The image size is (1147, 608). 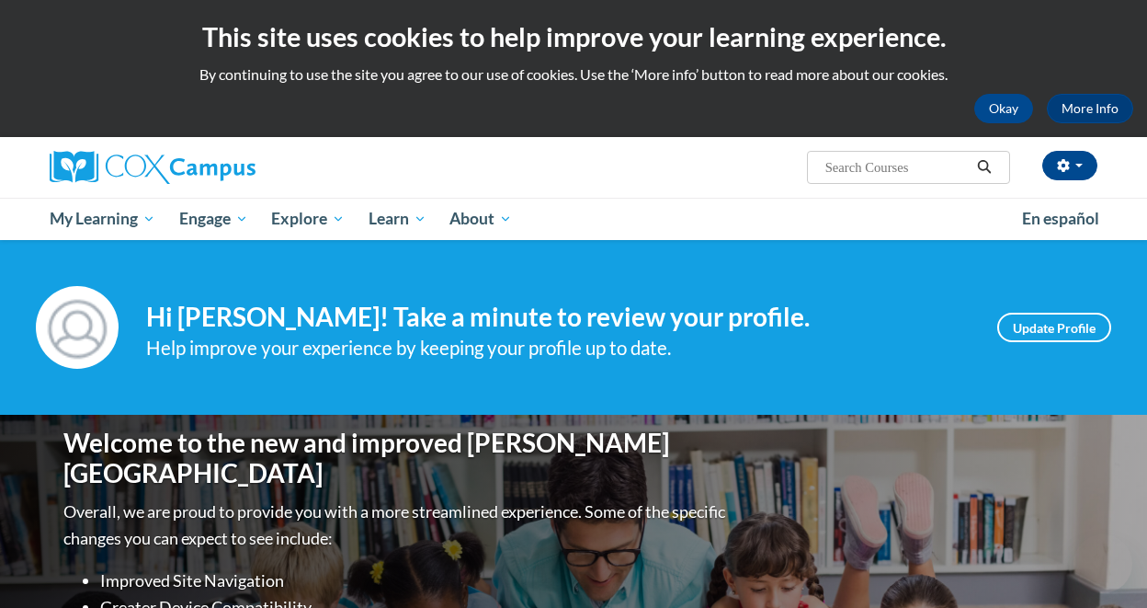 I want to click on span: En español, so click(x=1061, y=218).